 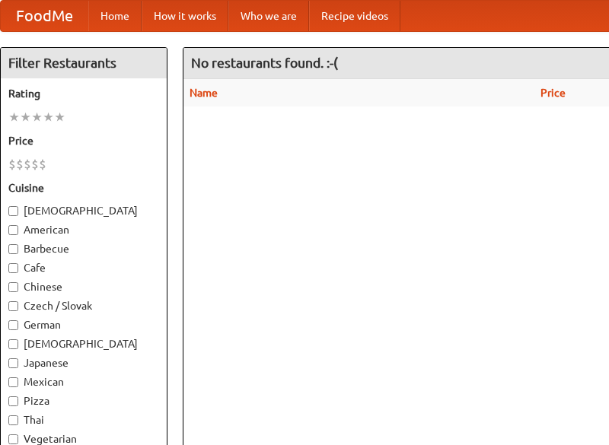 I want to click on a: Who we are, so click(x=269, y=16).